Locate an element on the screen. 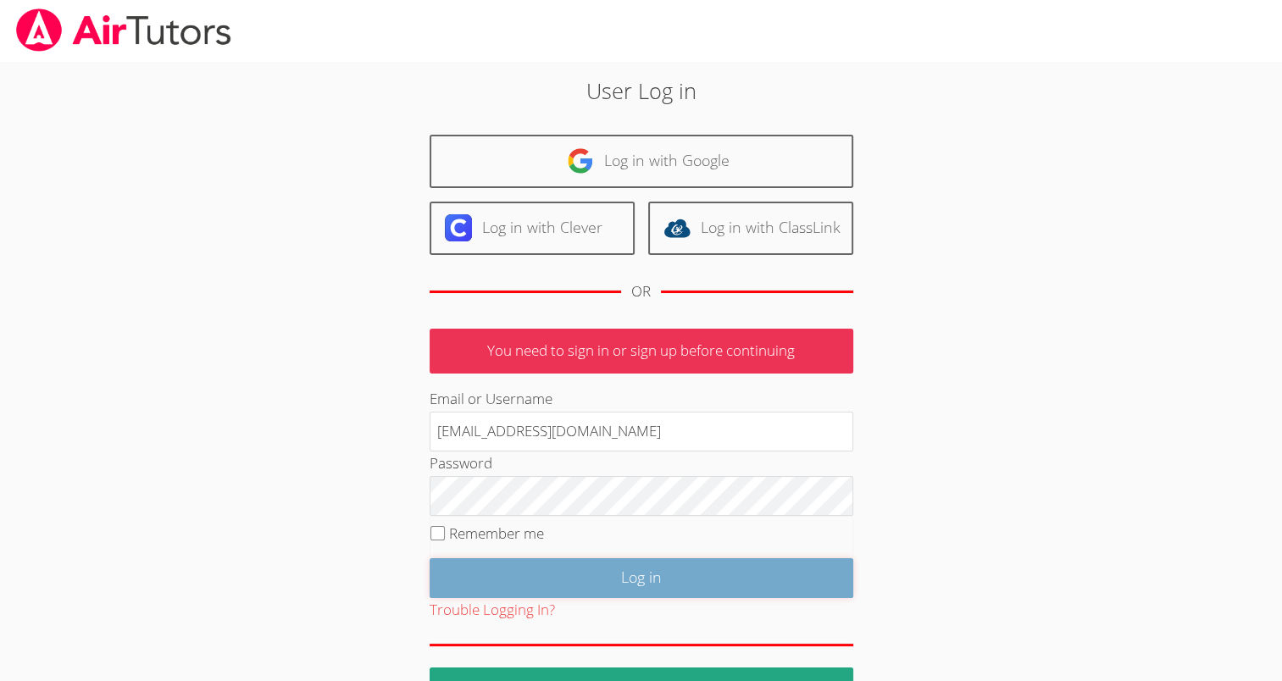 The height and width of the screenshot is (681, 1282). a: Log in with ClassLink is located at coordinates (751, 228).